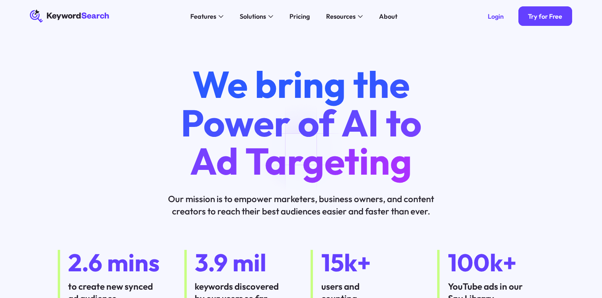  Describe the element at coordinates (253, 16) in the screenshot. I see `div: Solutions` at that location.